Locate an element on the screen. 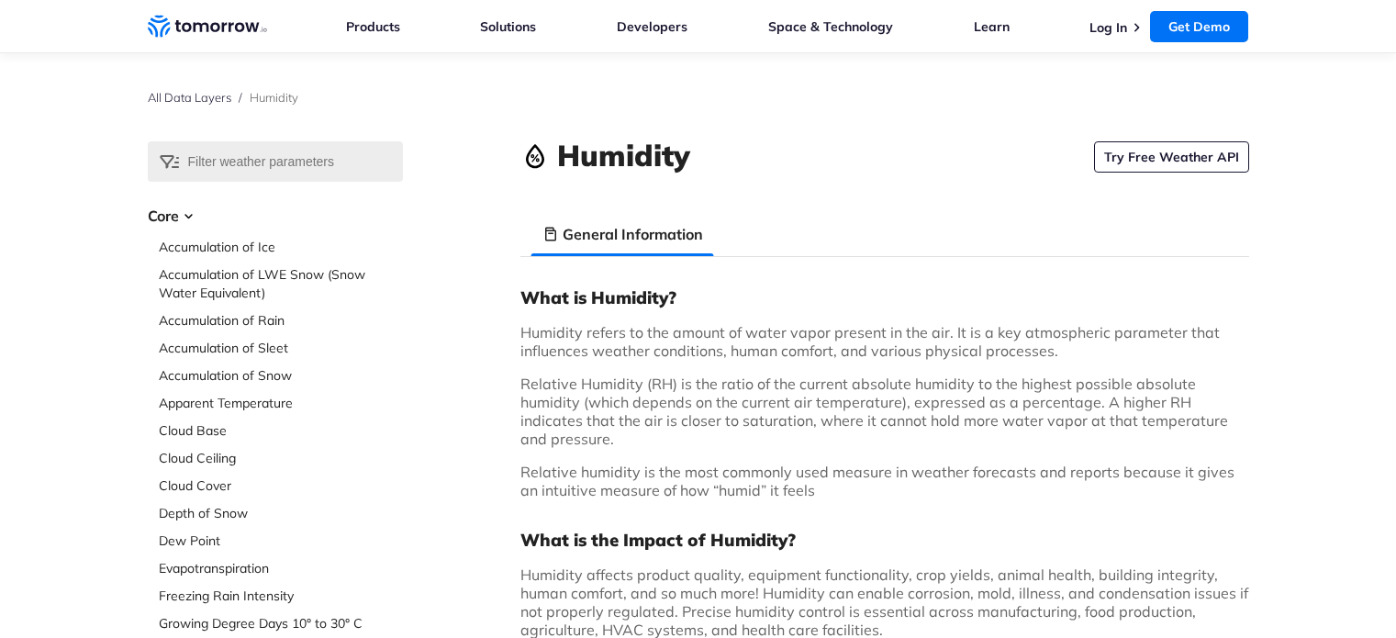 The height and width of the screenshot is (638, 1396). h1: Humidity is located at coordinates (623, 155).